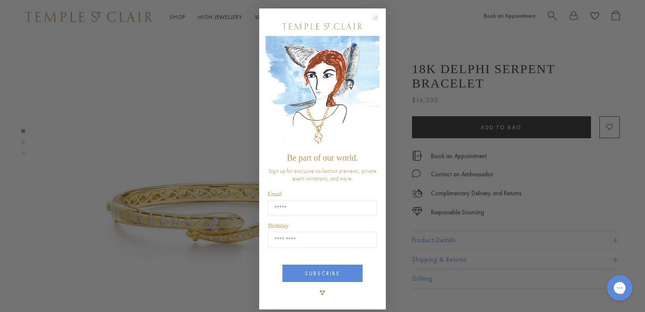 The width and height of the screenshot is (645, 312). I want to click on img: Temple St. Clair, so click(323, 26).